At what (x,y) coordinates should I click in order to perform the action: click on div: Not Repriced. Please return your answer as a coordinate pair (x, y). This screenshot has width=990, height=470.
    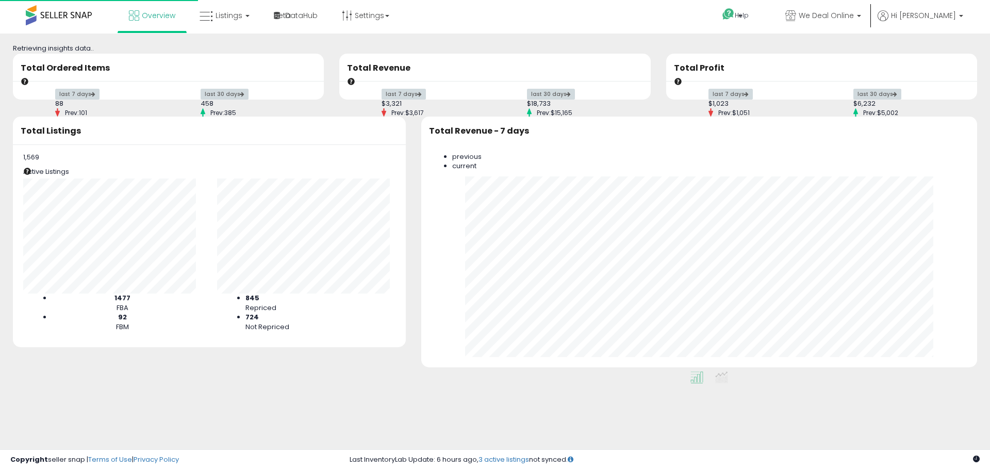
    Looking at the image, I should click on (317, 327).